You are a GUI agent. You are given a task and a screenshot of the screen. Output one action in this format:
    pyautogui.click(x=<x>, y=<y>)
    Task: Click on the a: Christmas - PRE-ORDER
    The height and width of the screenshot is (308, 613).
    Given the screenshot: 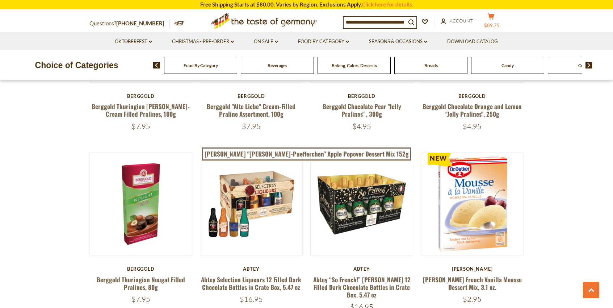 What is the action you would take?
    pyautogui.click(x=203, y=42)
    